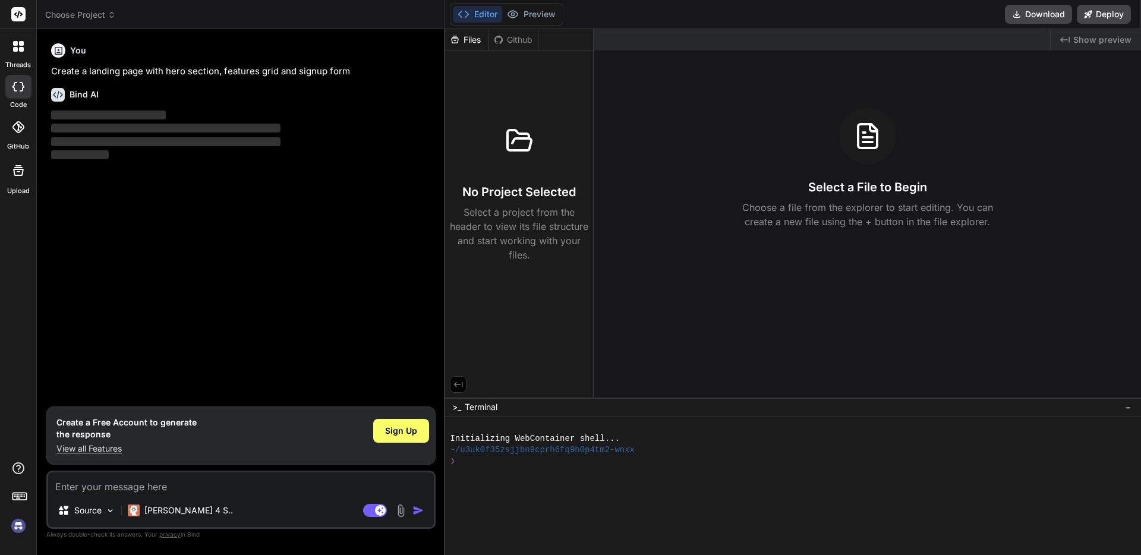 The height and width of the screenshot is (555, 1141). What do you see at coordinates (519, 234) in the screenshot?
I see `p: Select a project from the header to view its file structure and start working with your files.` at bounding box center [519, 234].